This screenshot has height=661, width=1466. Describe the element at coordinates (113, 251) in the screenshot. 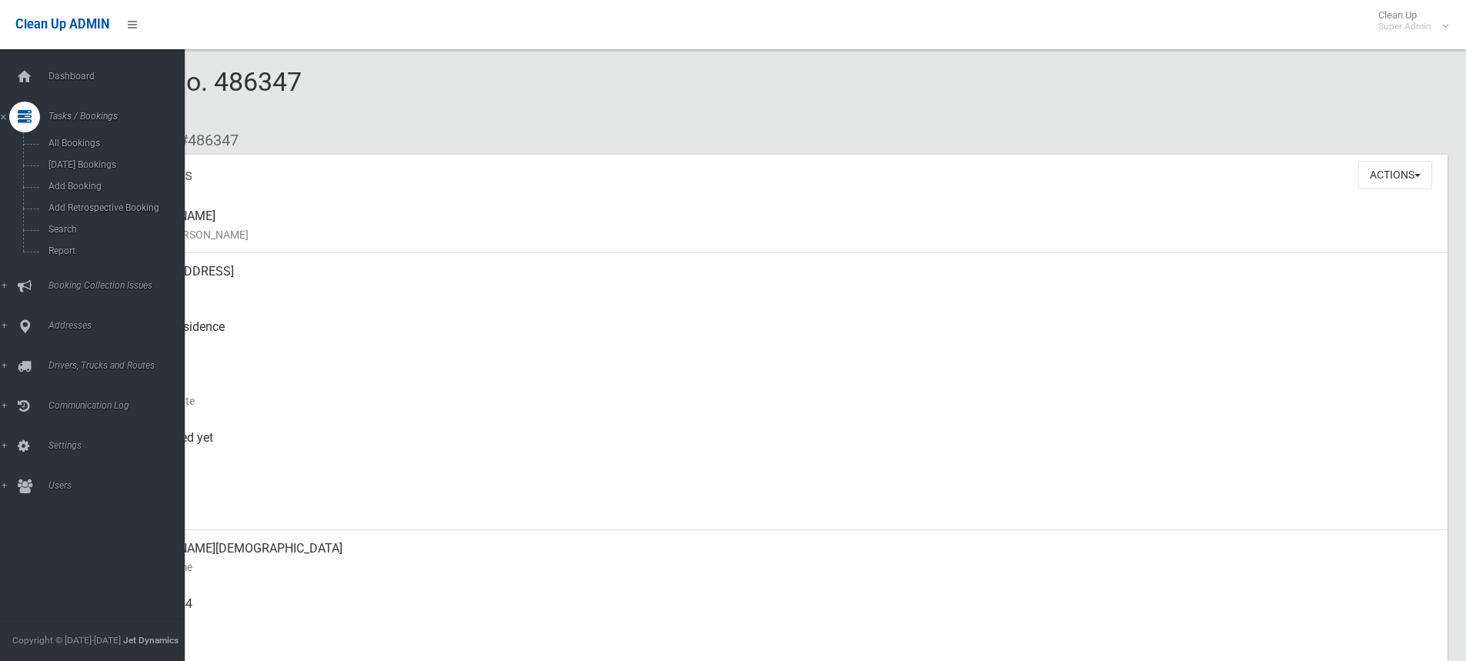

I see `span: Report` at that location.